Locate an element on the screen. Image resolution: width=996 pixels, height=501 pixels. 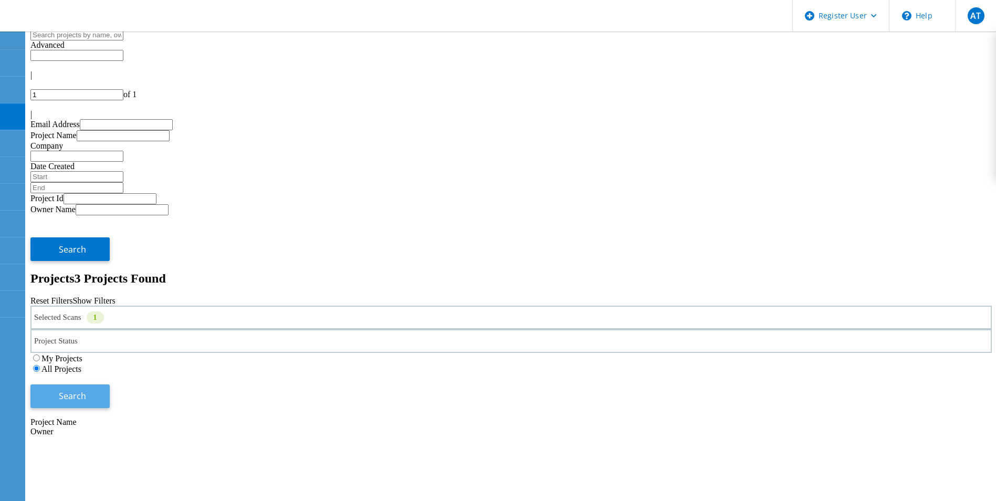
label: Date Created is located at coordinates (53, 166).